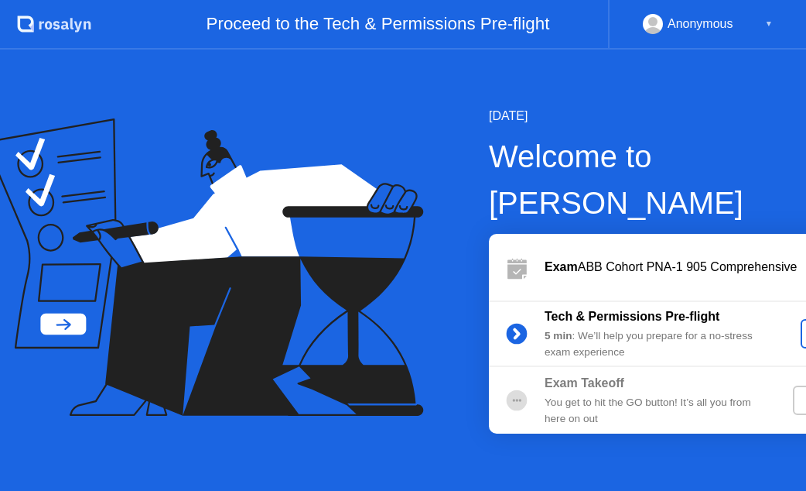 The image size is (806, 491). What do you see at coordinates (632, 316) in the screenshot?
I see `b: Tech & Permissions Pre-flight` at bounding box center [632, 316].